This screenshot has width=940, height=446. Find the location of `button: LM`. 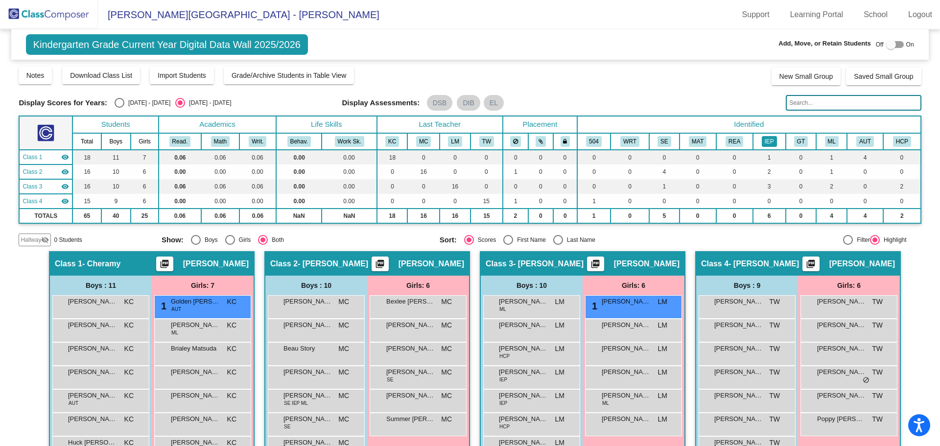

button: LM is located at coordinates (455, 142).